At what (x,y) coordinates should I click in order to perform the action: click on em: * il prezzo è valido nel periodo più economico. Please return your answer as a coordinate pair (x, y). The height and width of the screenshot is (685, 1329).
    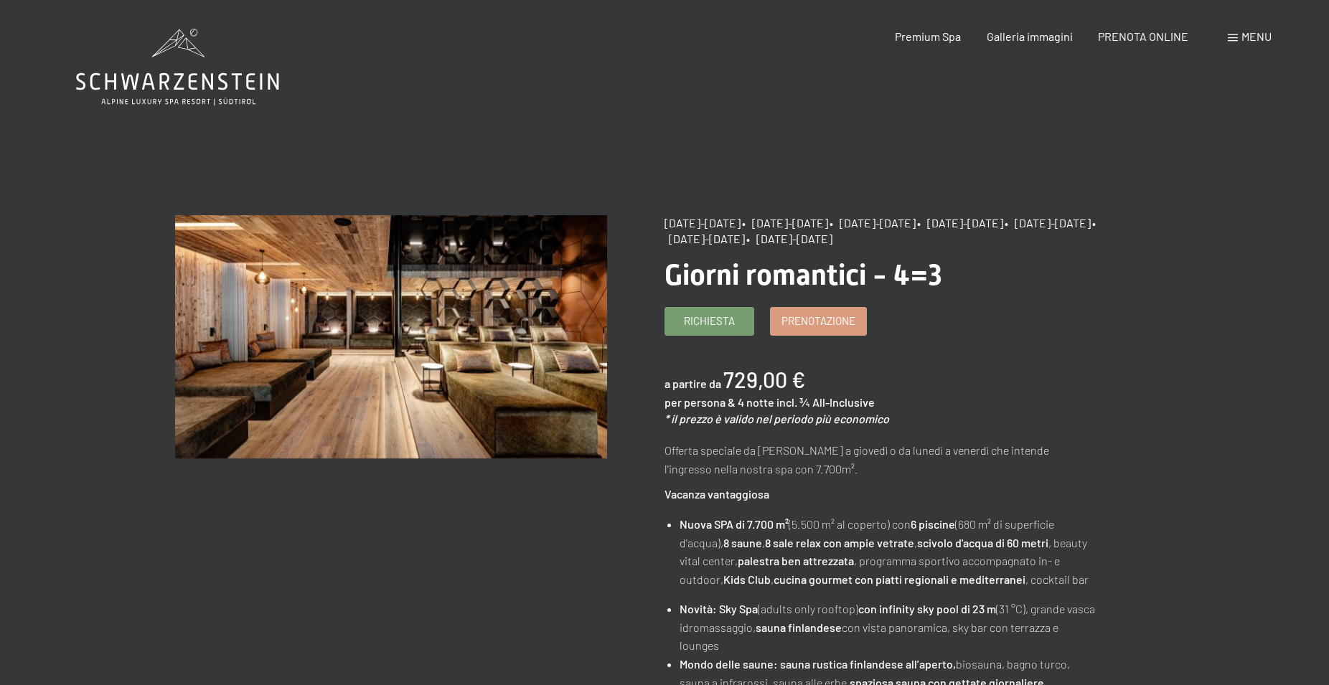
    Looking at the image, I should click on (776, 418).